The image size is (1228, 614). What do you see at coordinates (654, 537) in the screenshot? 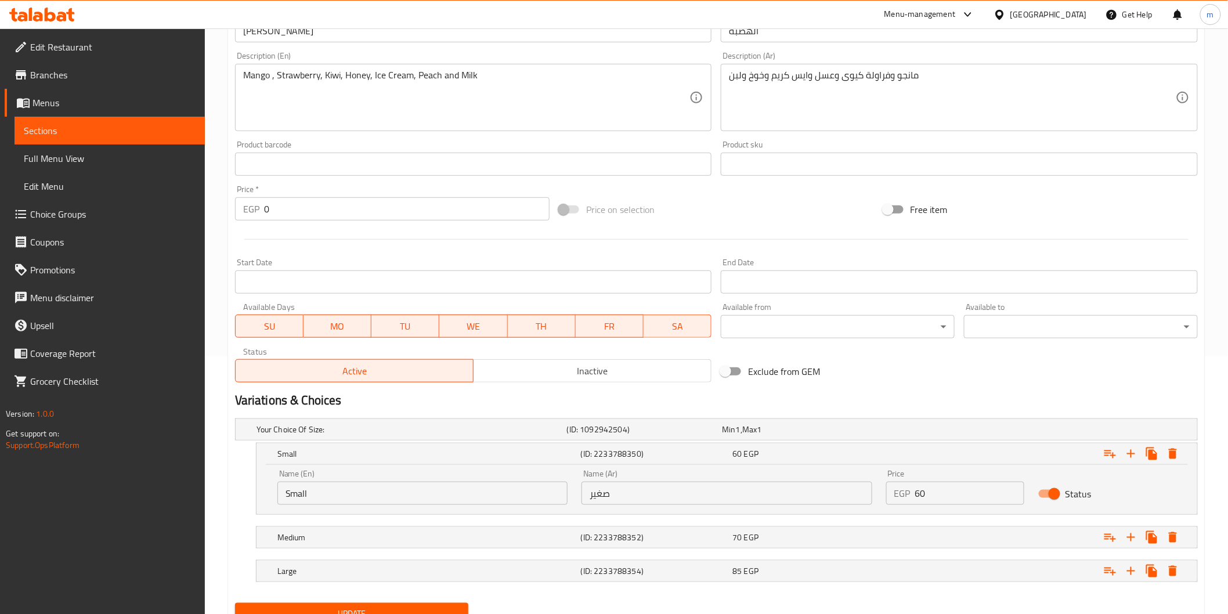
I see `h5: (ID: 2233788352)` at bounding box center [654, 537].